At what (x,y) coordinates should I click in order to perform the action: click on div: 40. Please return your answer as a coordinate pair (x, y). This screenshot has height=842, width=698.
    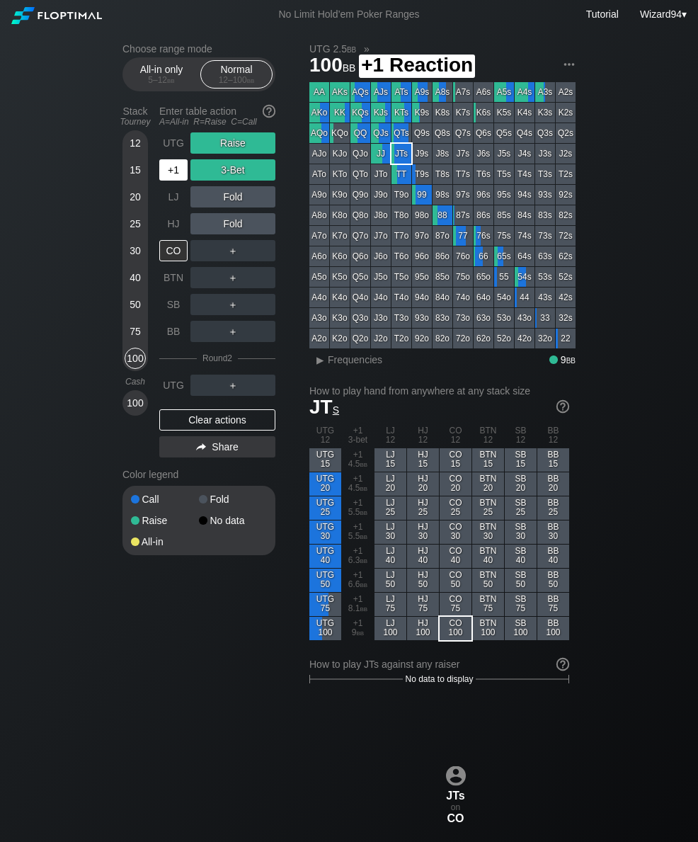
    Looking at the image, I should click on (135, 278).